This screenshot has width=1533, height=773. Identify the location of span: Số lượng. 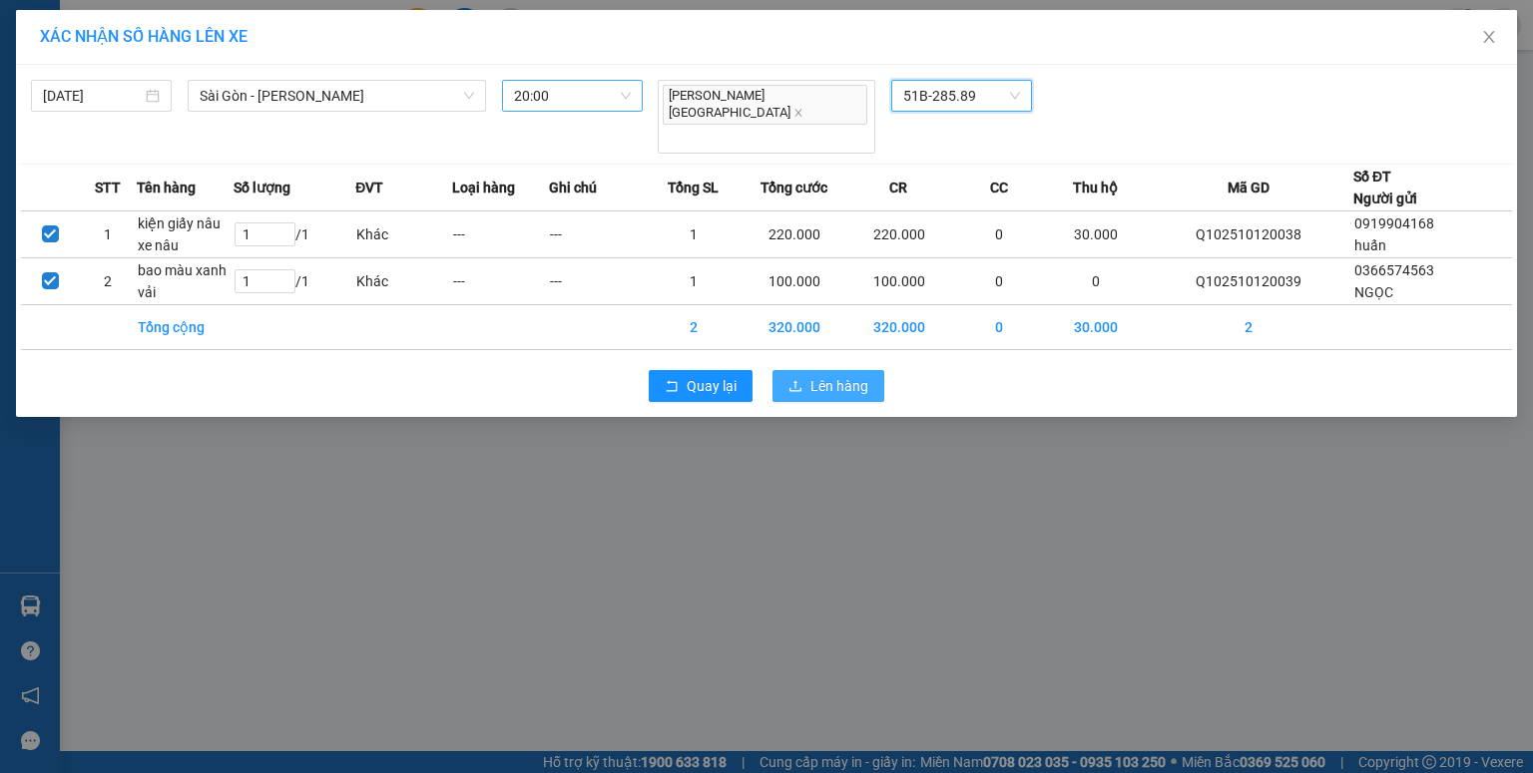
(261, 188).